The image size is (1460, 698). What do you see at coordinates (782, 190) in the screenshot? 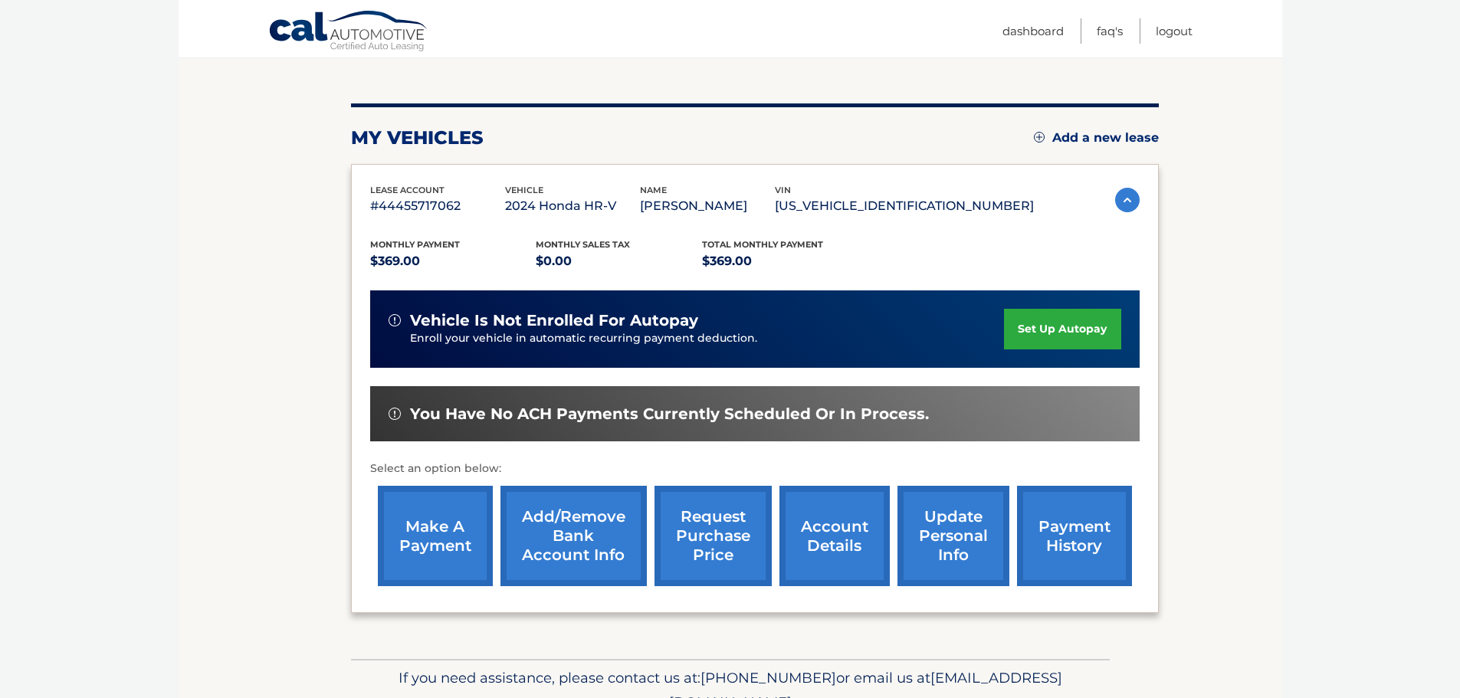
I see `span: vin` at bounding box center [782, 190].